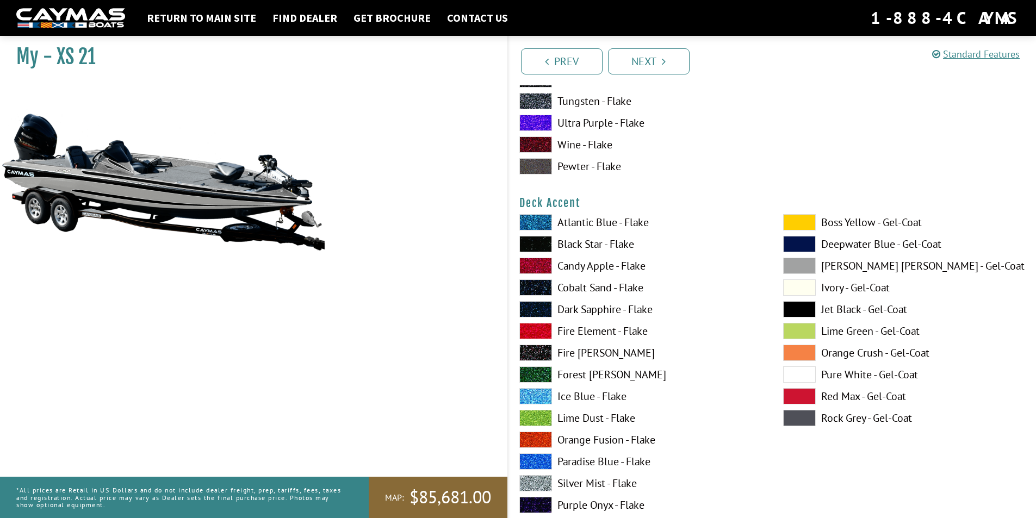  Describe the element at coordinates (640, 123) in the screenshot. I see `label: Ultra Purple - Flake` at that location.